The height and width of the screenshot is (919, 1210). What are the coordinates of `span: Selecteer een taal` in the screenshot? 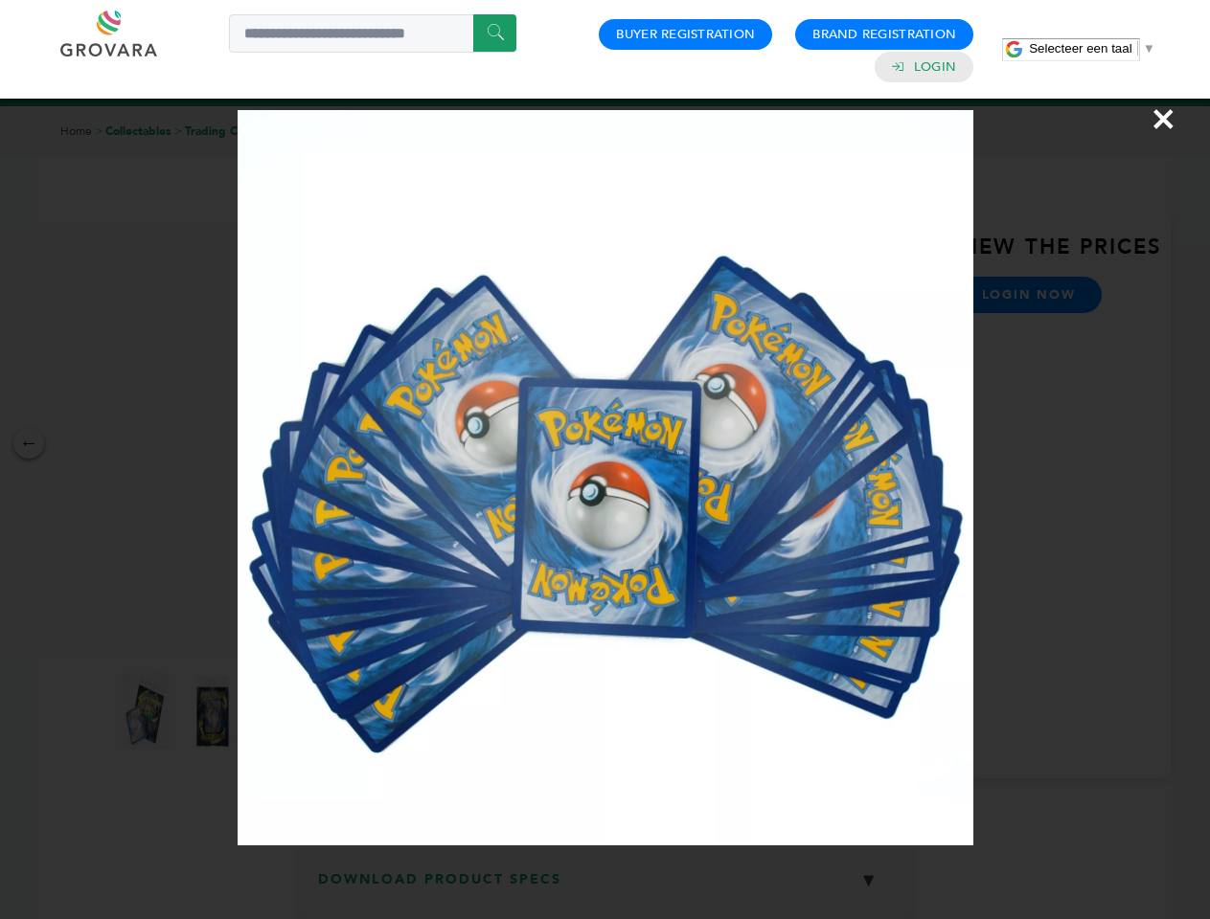 It's located at (1079, 48).